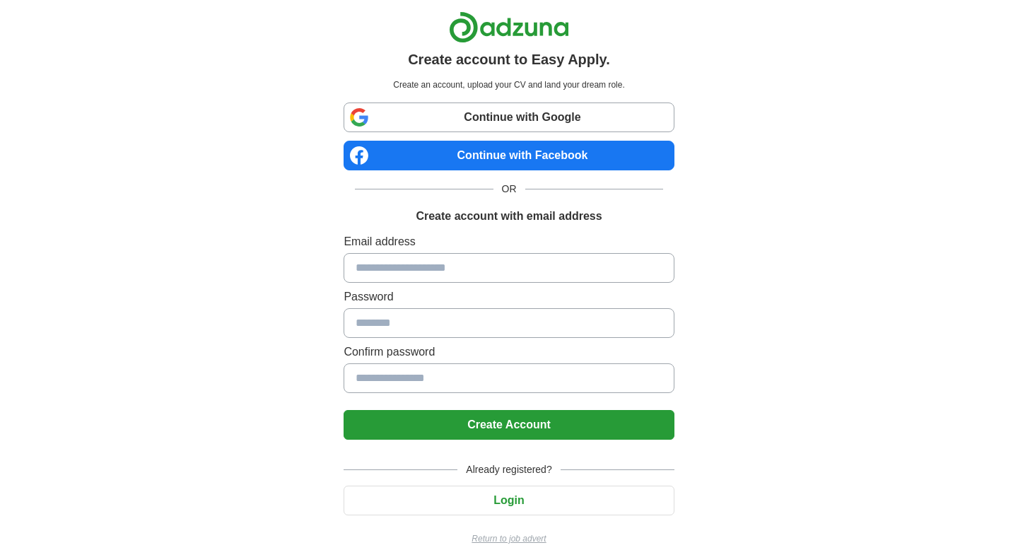  I want to click on img: Adzuna logo, so click(509, 27).